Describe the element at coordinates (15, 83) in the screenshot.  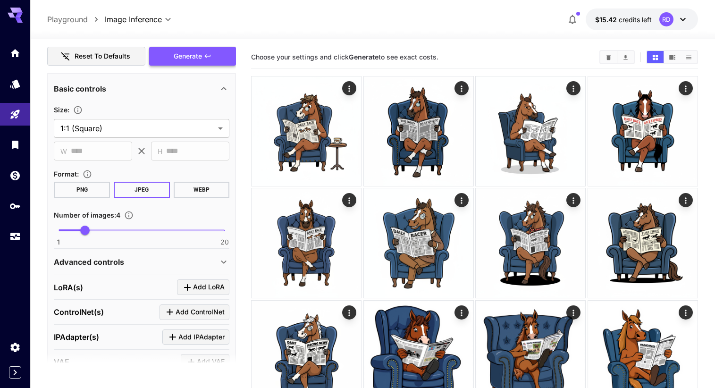
I see `div: Models` at that location.